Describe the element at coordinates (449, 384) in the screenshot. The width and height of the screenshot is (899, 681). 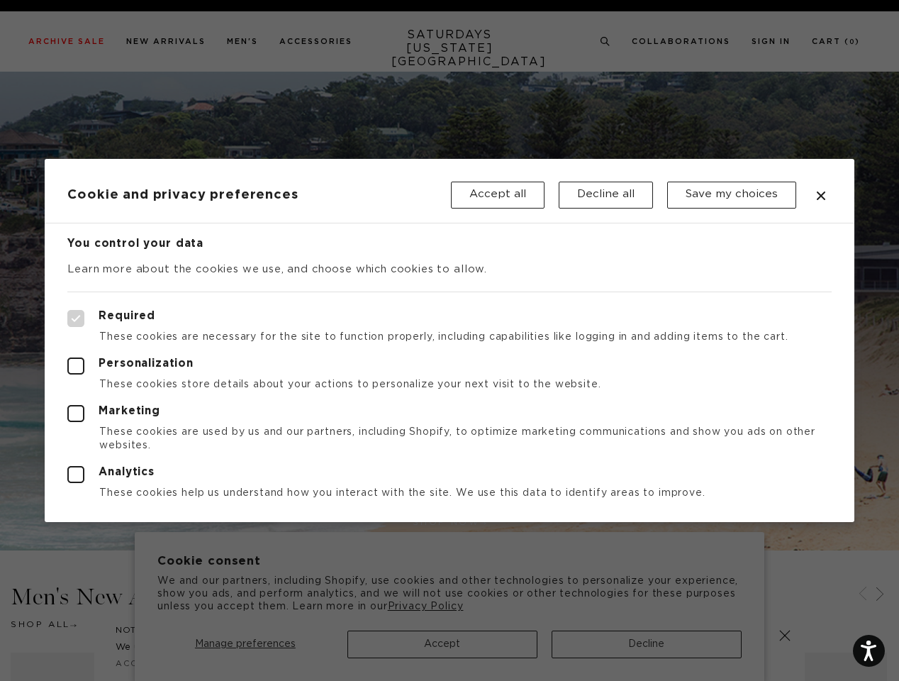
I see `p: These cookies store details about your actions to personalize your next visit to the website.` at that location.